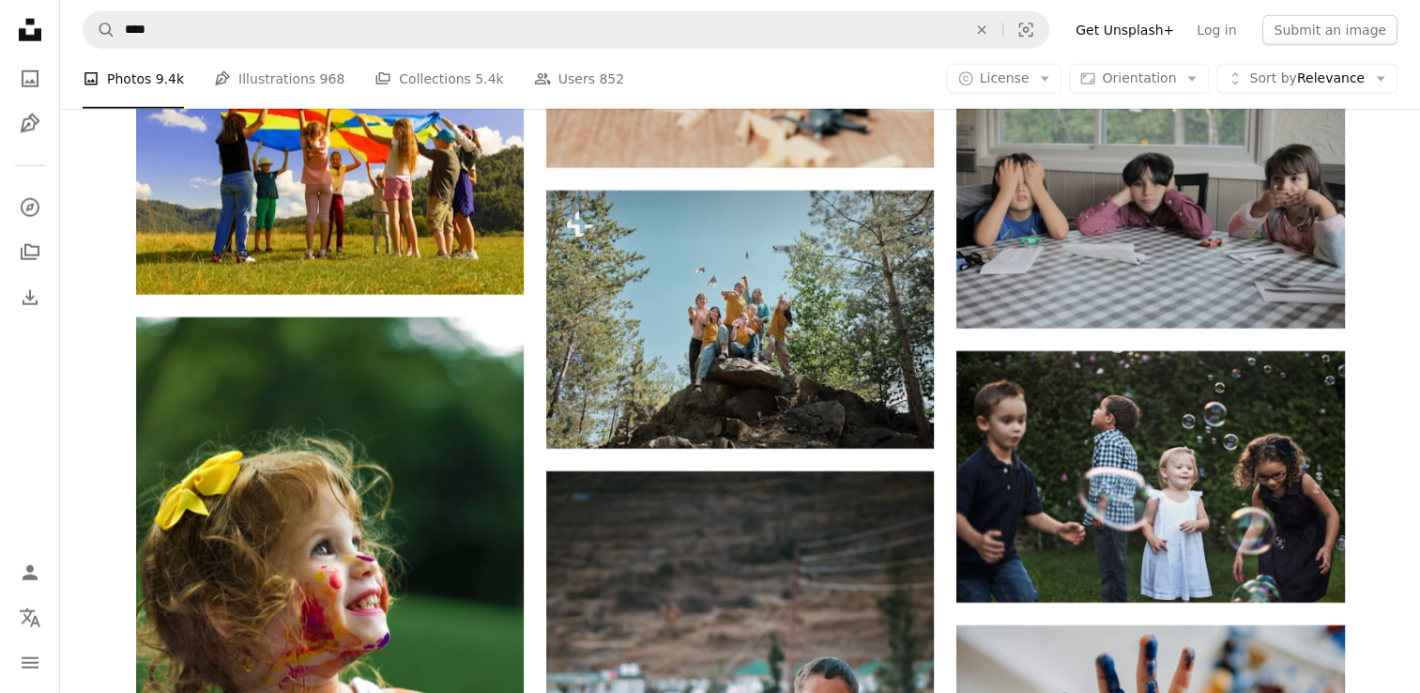 The width and height of the screenshot is (1420, 693). Describe the element at coordinates (1004, 79) in the screenshot. I see `button: License` at that location.